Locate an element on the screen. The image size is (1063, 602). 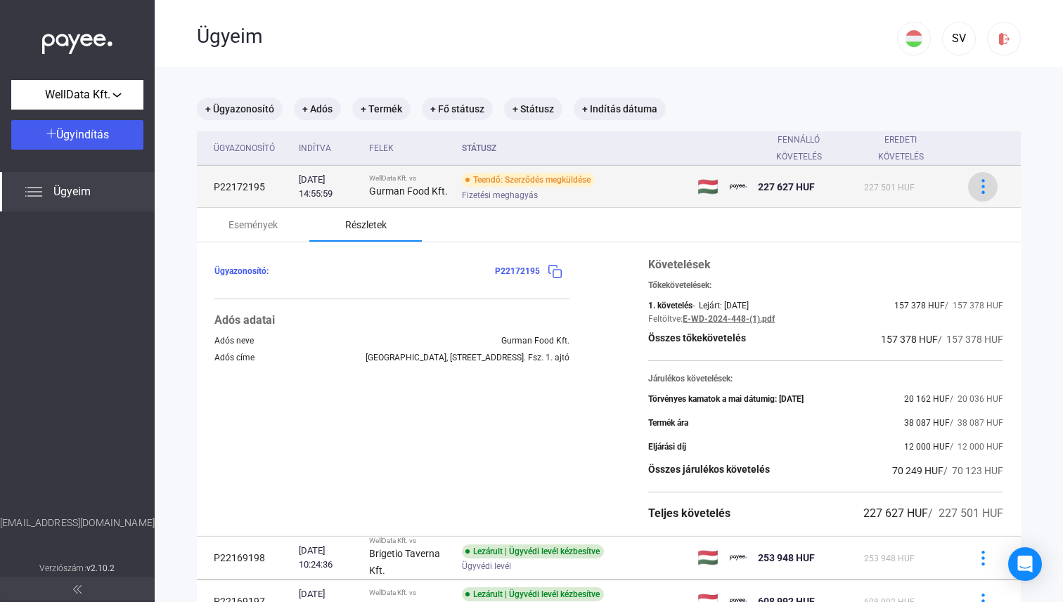
strong: Brigetio Taverna Kft. is located at coordinates (404, 562).